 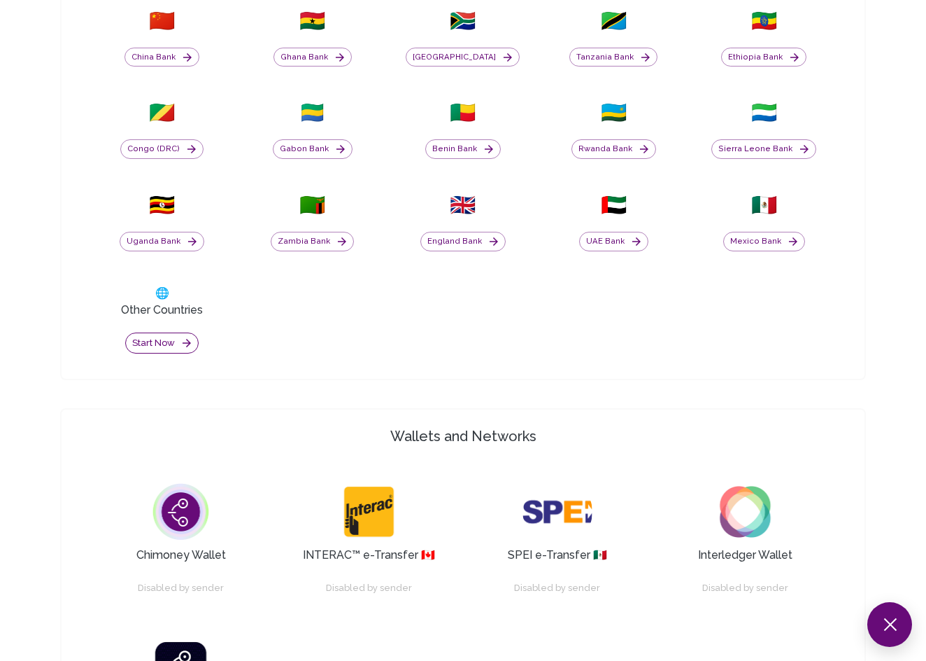 I want to click on button: Ghana Bank, so click(x=313, y=57).